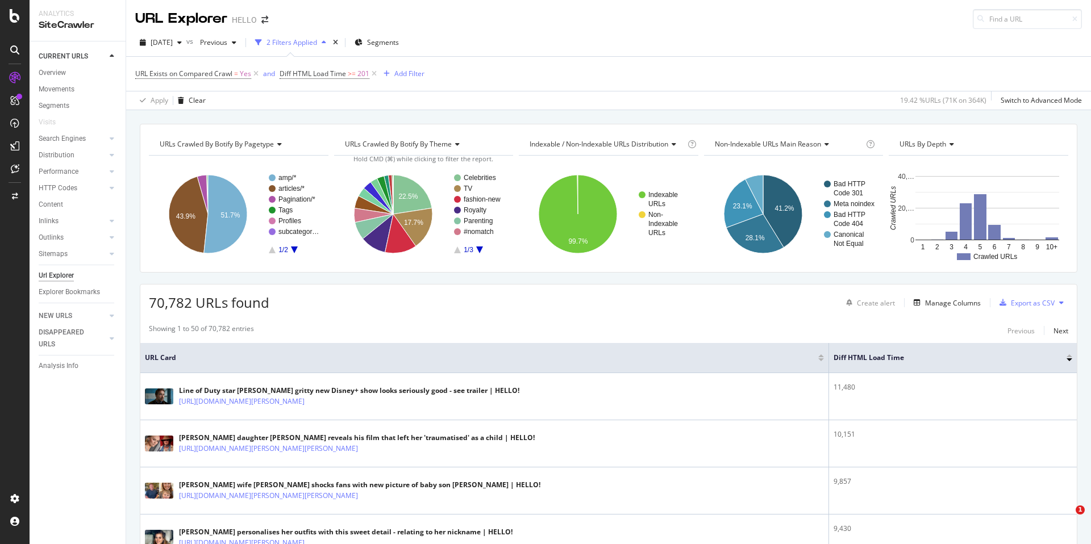 The height and width of the screenshot is (544, 1091). What do you see at coordinates (52, 73) in the screenshot?
I see `div: Overview` at bounding box center [52, 73].